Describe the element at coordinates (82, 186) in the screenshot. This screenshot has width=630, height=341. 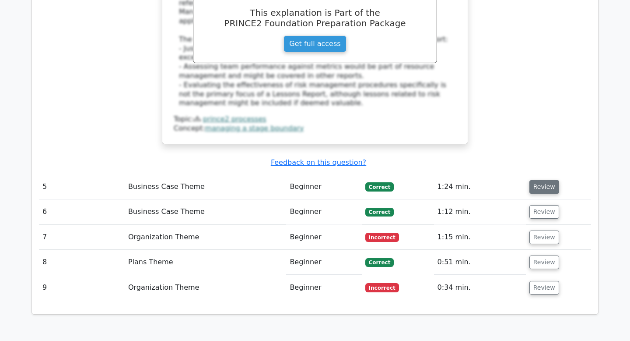
I see `td: 5` at that location.